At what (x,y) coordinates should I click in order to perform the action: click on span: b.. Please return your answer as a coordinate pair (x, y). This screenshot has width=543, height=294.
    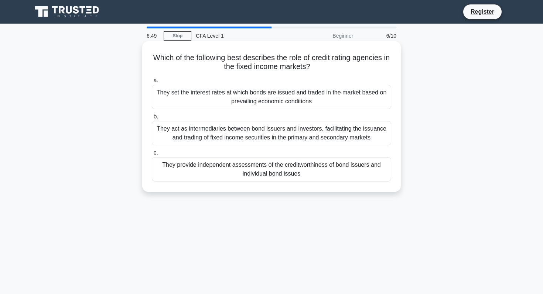
    Looking at the image, I should click on (156, 116).